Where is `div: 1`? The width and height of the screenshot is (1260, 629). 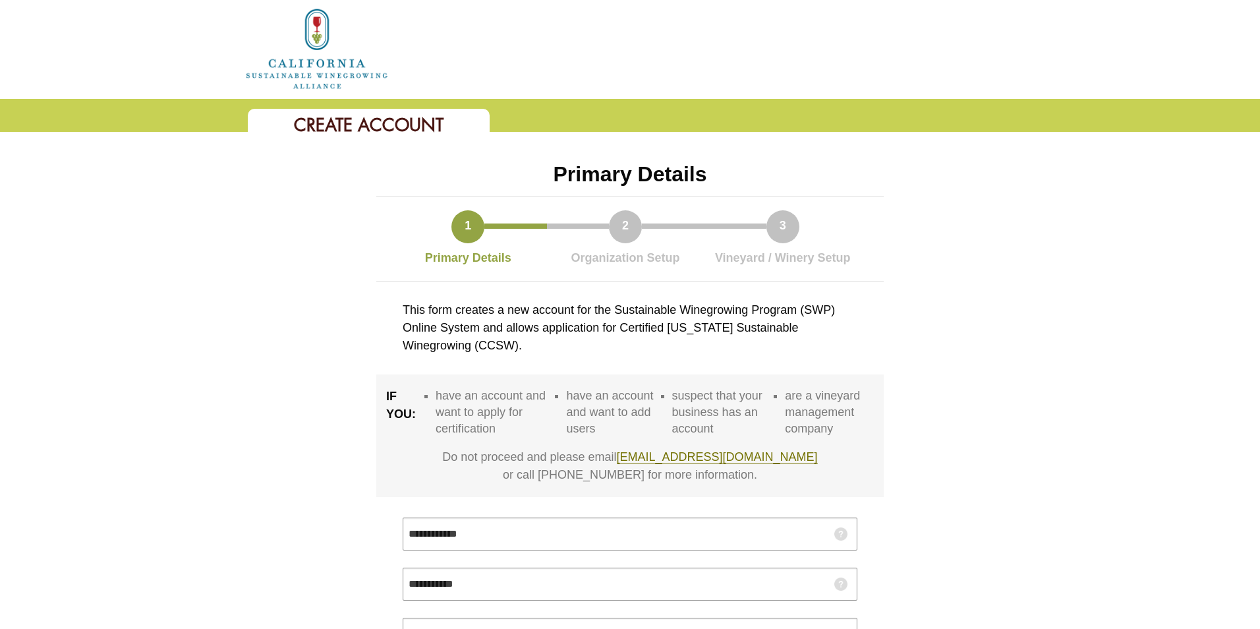
div: 1 is located at coordinates (468, 227).